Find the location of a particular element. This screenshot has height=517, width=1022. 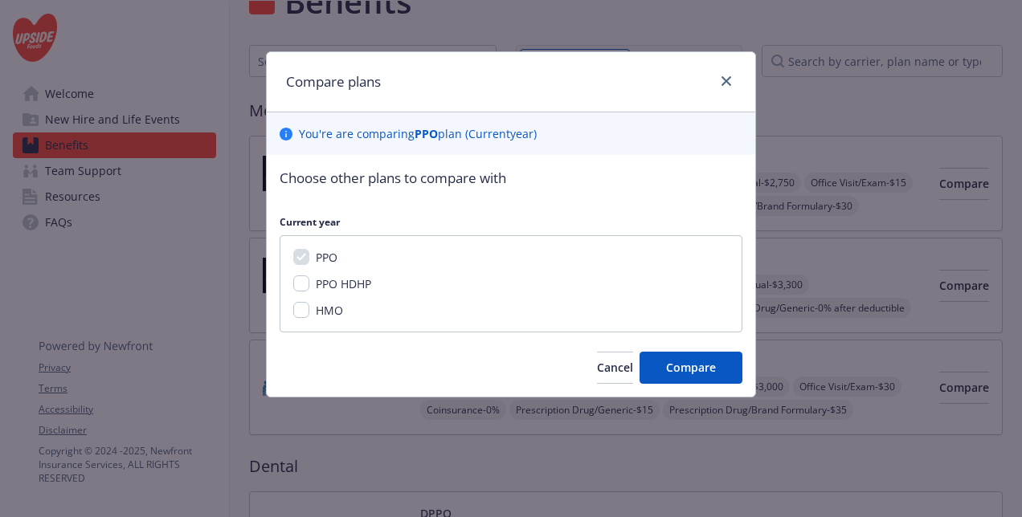

p: Current year is located at coordinates (511, 222).